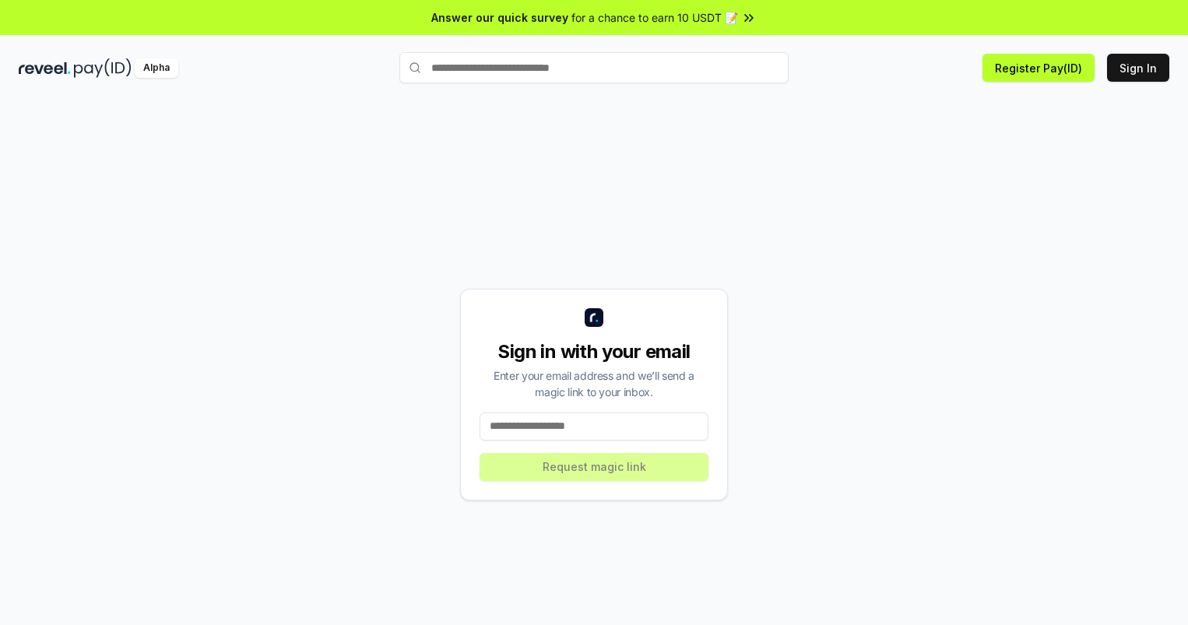 The height and width of the screenshot is (625, 1188). I want to click on button: Sign In, so click(1138, 68).